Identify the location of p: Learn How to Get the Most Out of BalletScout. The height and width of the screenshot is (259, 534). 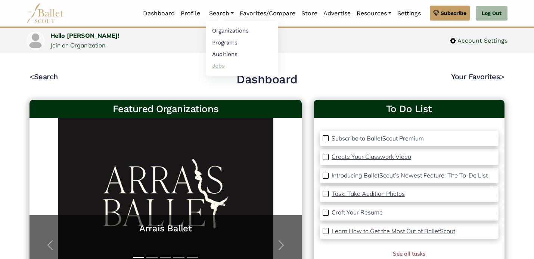
(394, 231).